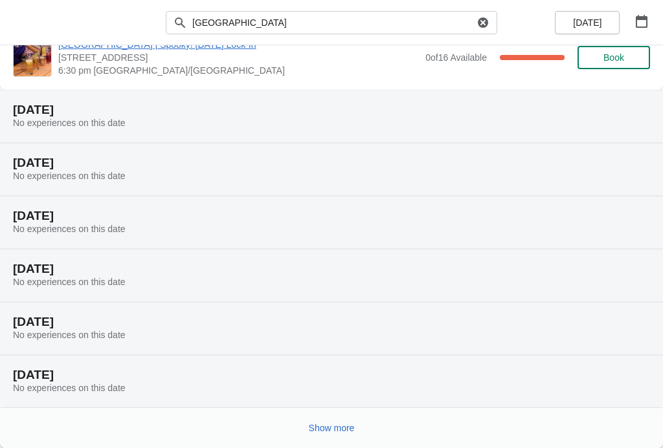 This screenshot has width=663, height=448. I want to click on button: Clear, so click(483, 23).